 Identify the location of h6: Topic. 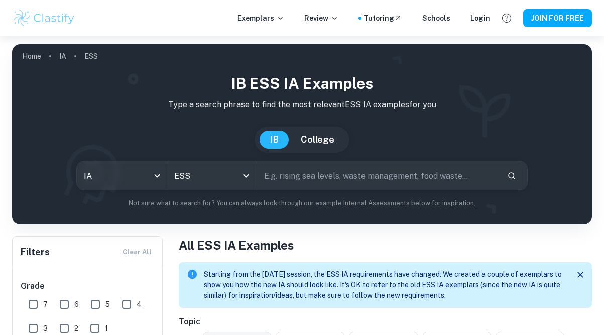
(385, 322).